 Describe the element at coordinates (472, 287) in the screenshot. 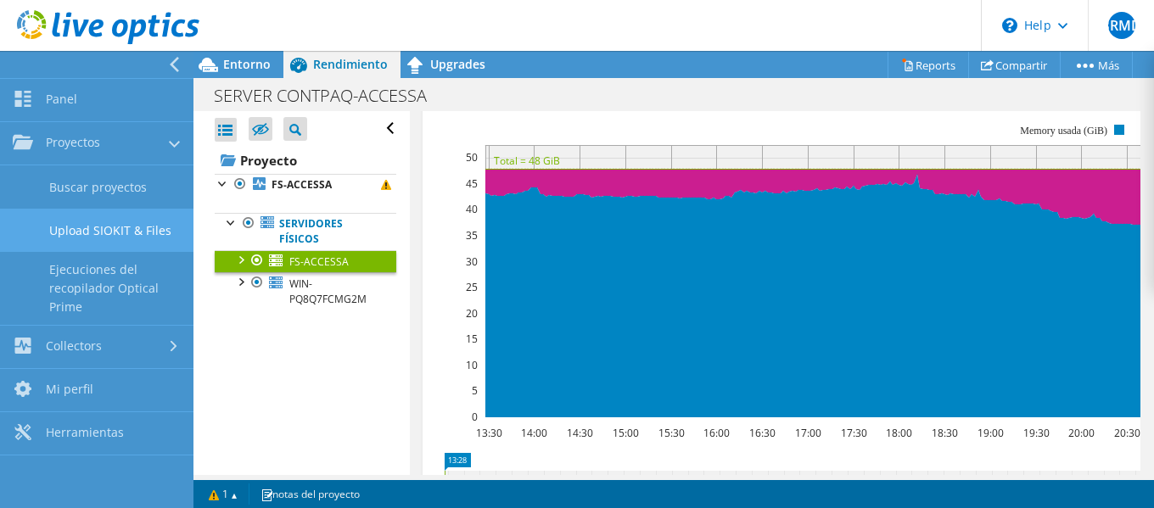

I see `text: 25` at that location.